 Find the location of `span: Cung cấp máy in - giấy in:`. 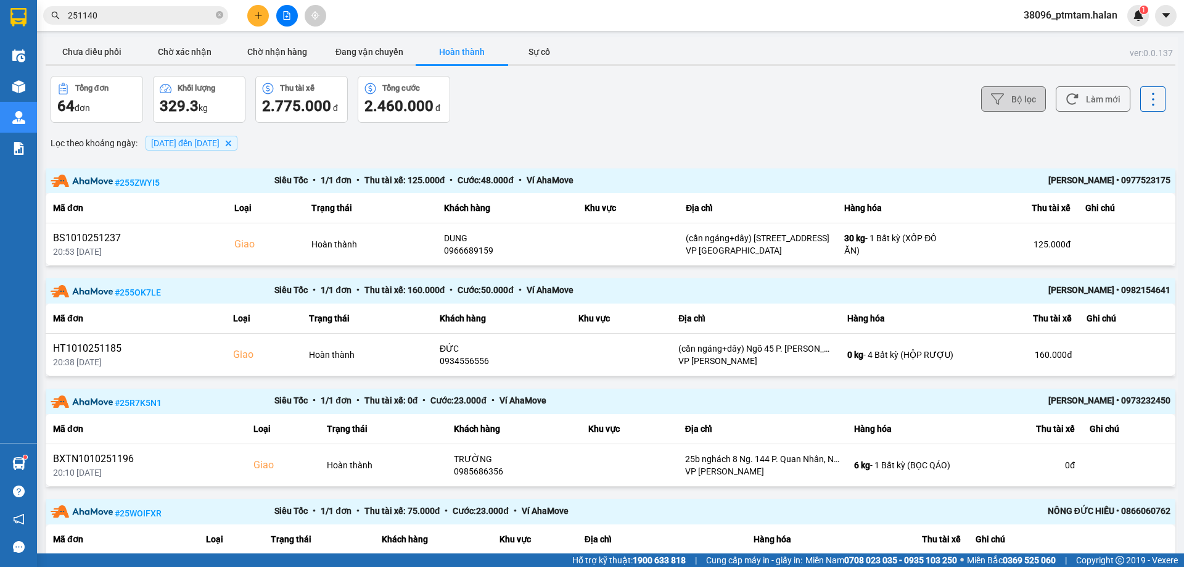

span: Cung cấp máy in - giấy in: is located at coordinates (754, 560).